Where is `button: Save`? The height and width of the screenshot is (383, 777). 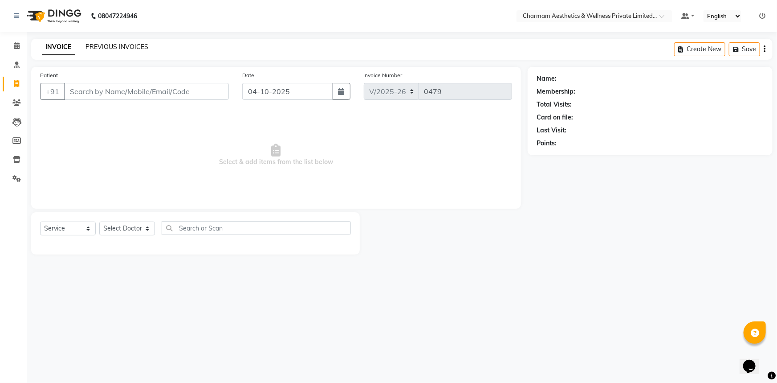 button: Save is located at coordinates (745, 49).